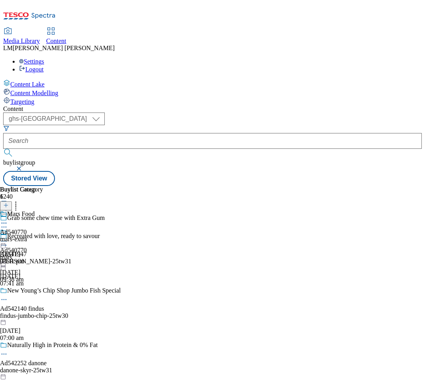  I want to click on div: Naturally High in Protein & 0% Fat, so click(52, 345).